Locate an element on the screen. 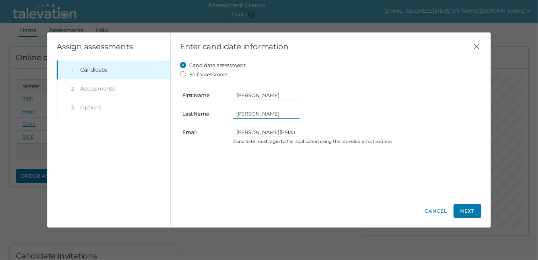  label: Email is located at coordinates (203, 132).